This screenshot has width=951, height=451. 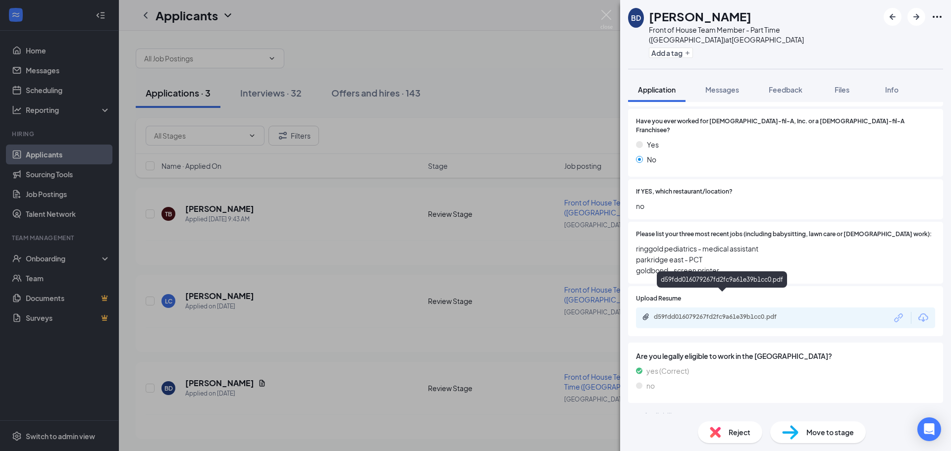 What do you see at coordinates (830, 432) in the screenshot?
I see `span: Move to stage` at bounding box center [830, 432].